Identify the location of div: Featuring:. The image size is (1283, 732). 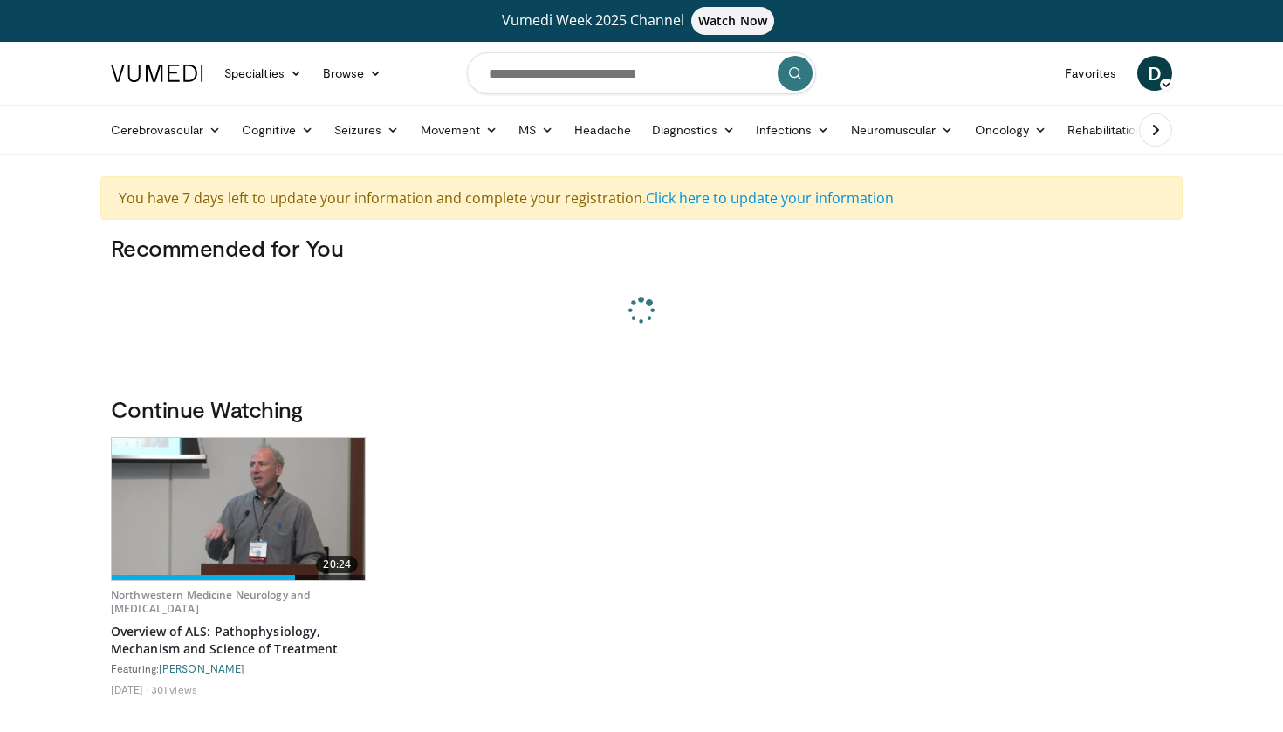
(238, 668).